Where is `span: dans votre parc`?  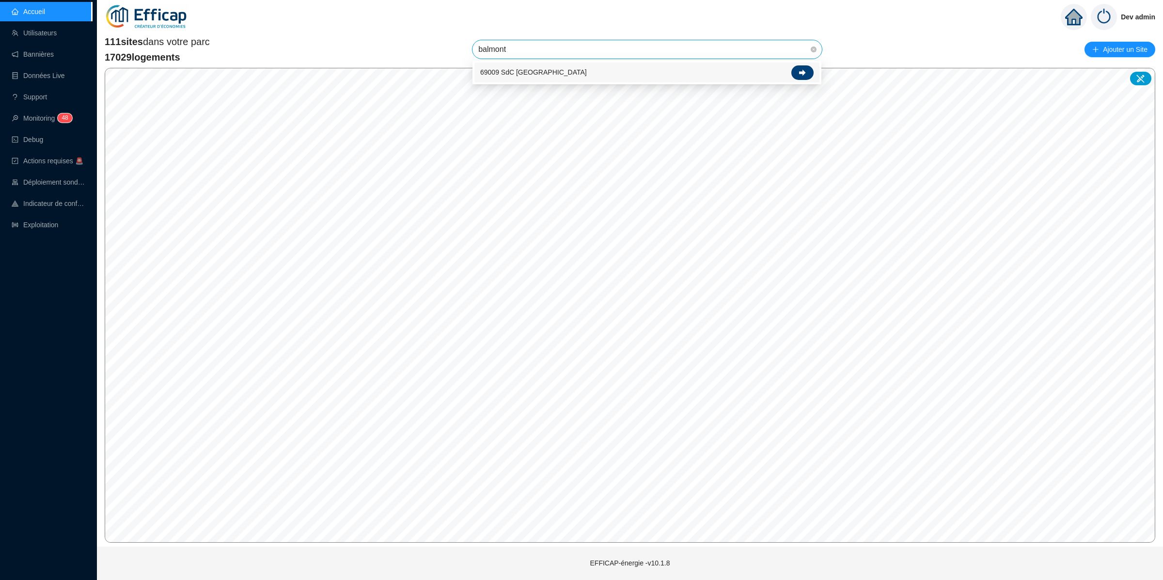 span: dans votre parc is located at coordinates (157, 42).